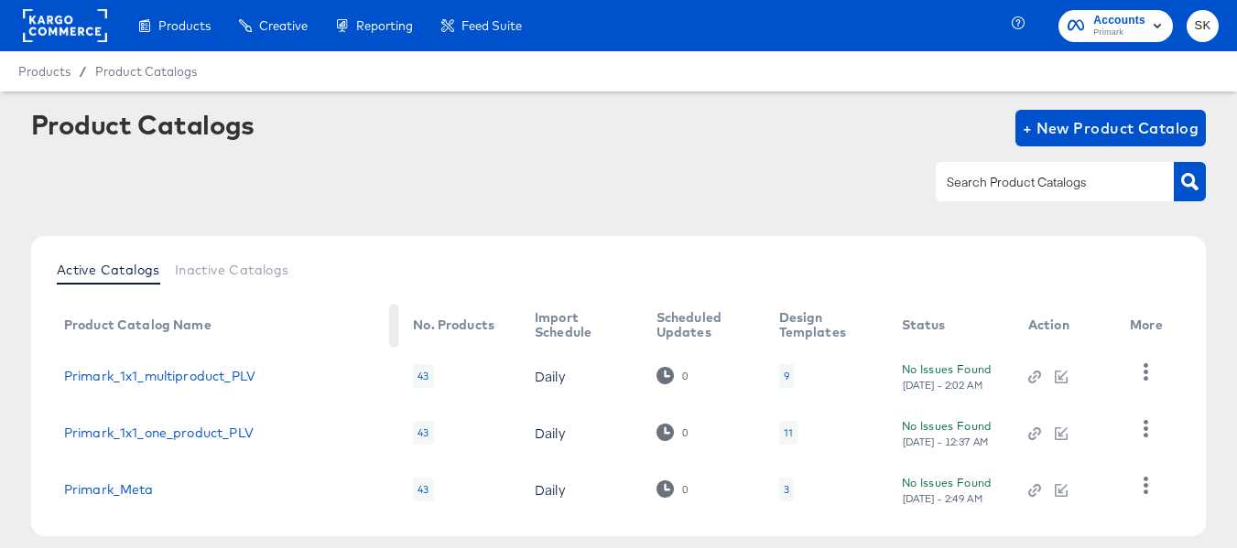  What do you see at coordinates (1064, 326) in the screenshot?
I see `th: Action` at bounding box center [1064, 326].